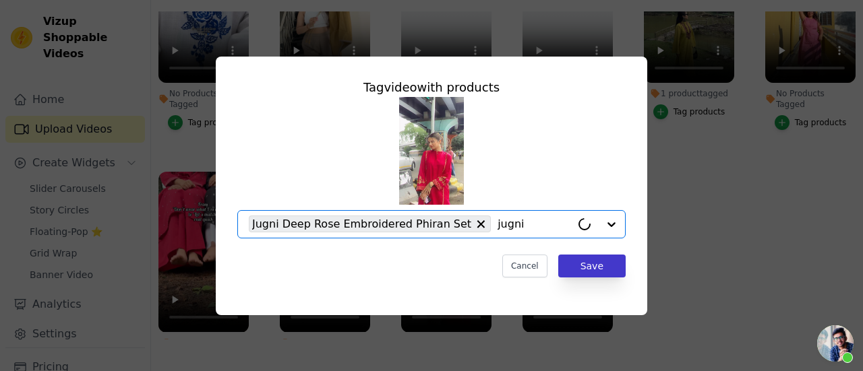 This screenshot has height=371, width=863. What do you see at coordinates (431, 88) in the screenshot?
I see `div: Tag video with products` at bounding box center [431, 88].